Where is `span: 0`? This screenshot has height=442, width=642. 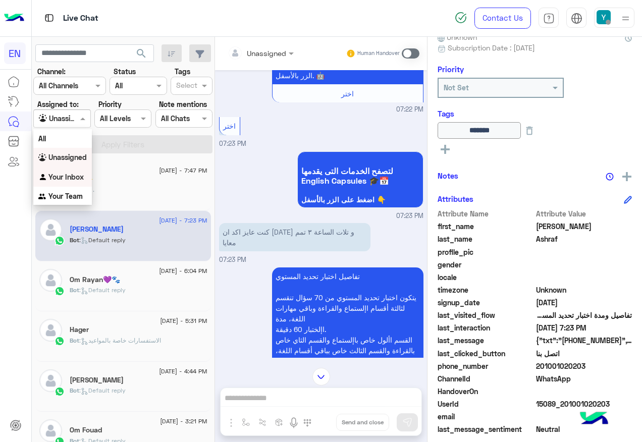
span: 0 is located at coordinates (584, 429).